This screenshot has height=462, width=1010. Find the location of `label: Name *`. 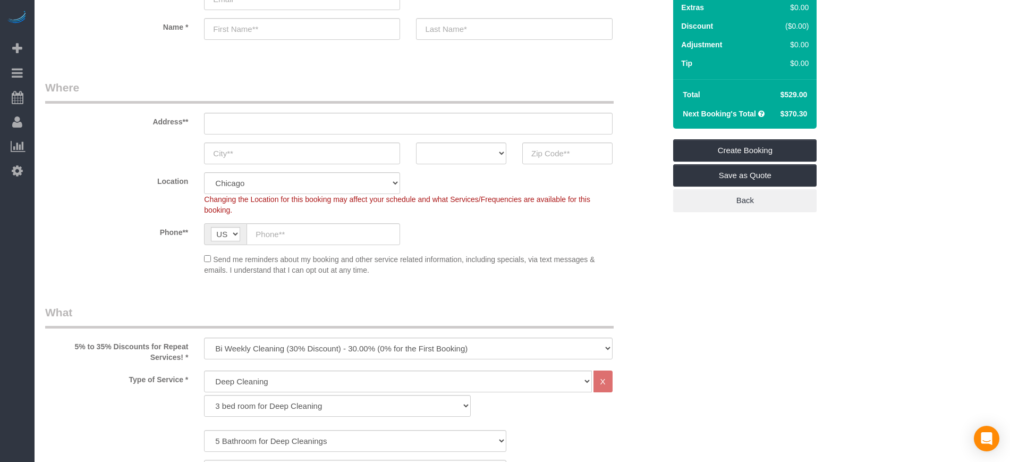

label: Name * is located at coordinates (116, 25).